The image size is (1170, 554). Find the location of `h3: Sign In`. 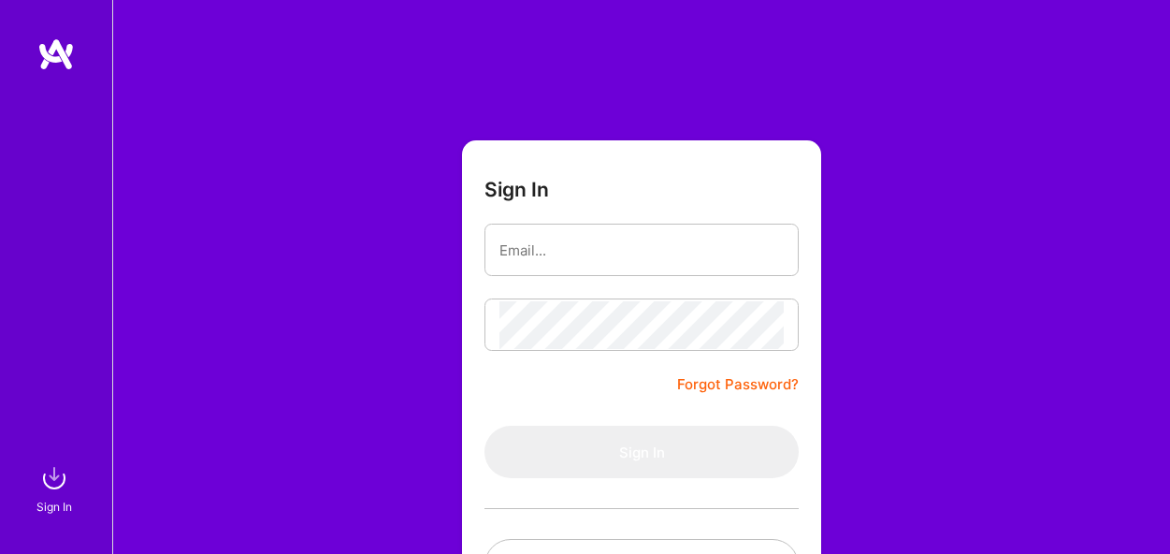

h3: Sign In is located at coordinates (516, 189).